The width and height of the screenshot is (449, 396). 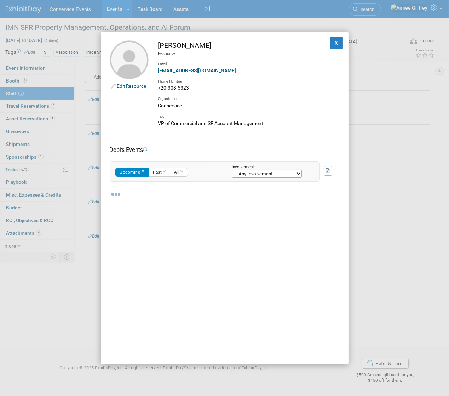 What do you see at coordinates (242, 88) in the screenshot?
I see `div: 720.308.5323` at bounding box center [242, 88].